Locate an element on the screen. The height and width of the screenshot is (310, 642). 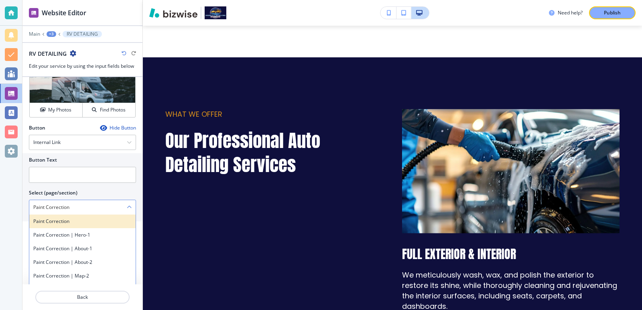
img: Your Logo is located at coordinates (216, 13).